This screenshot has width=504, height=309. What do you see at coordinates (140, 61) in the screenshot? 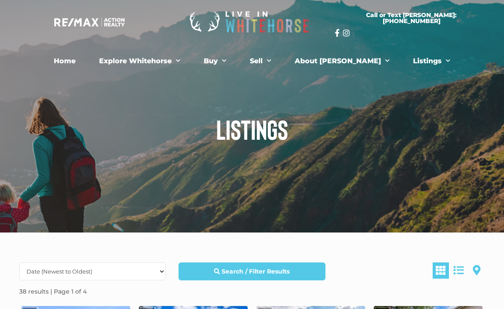
I see `a: Explore Whitehorse` at bounding box center [140, 61].